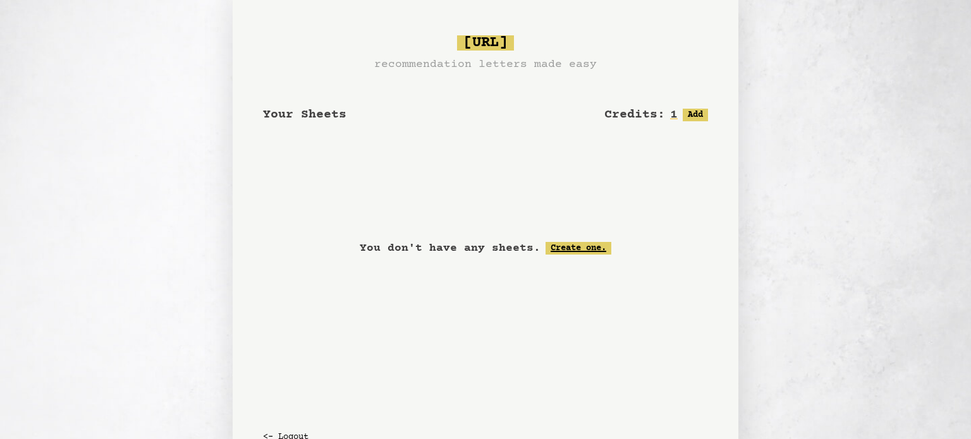 Image resolution: width=971 pixels, height=439 pixels. Describe the element at coordinates (305, 114) in the screenshot. I see `span: Your Sheets` at that location.